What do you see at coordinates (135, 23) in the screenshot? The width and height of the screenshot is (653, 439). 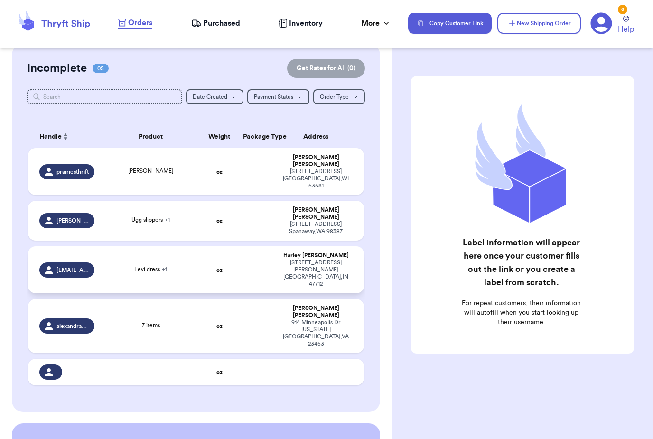 I see `a: Orders` at bounding box center [135, 23].